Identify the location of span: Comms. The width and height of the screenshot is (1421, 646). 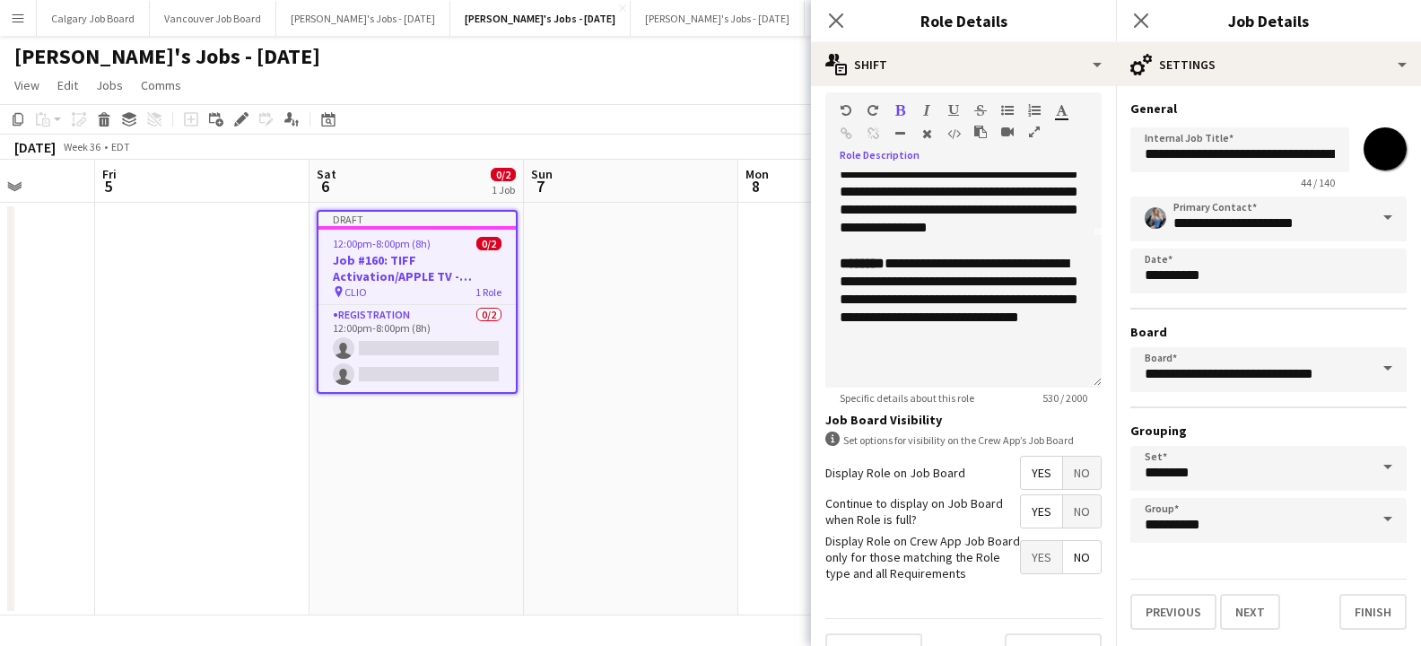
(161, 85).